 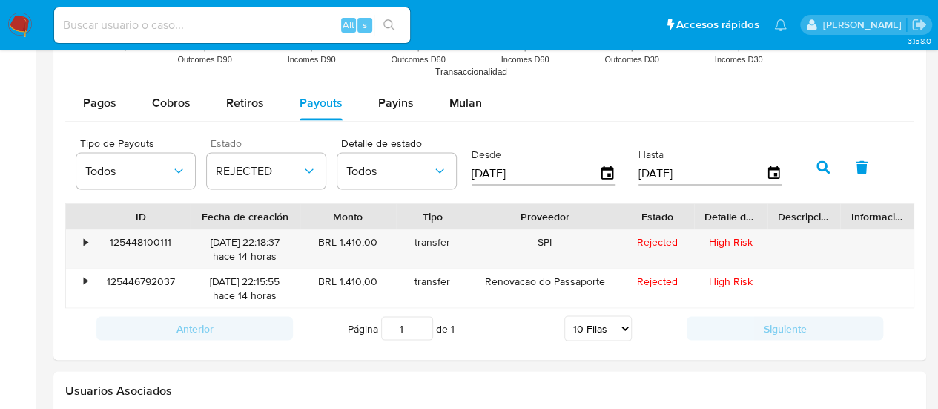 I want to click on span: Accesos rápidos, so click(x=718, y=24).